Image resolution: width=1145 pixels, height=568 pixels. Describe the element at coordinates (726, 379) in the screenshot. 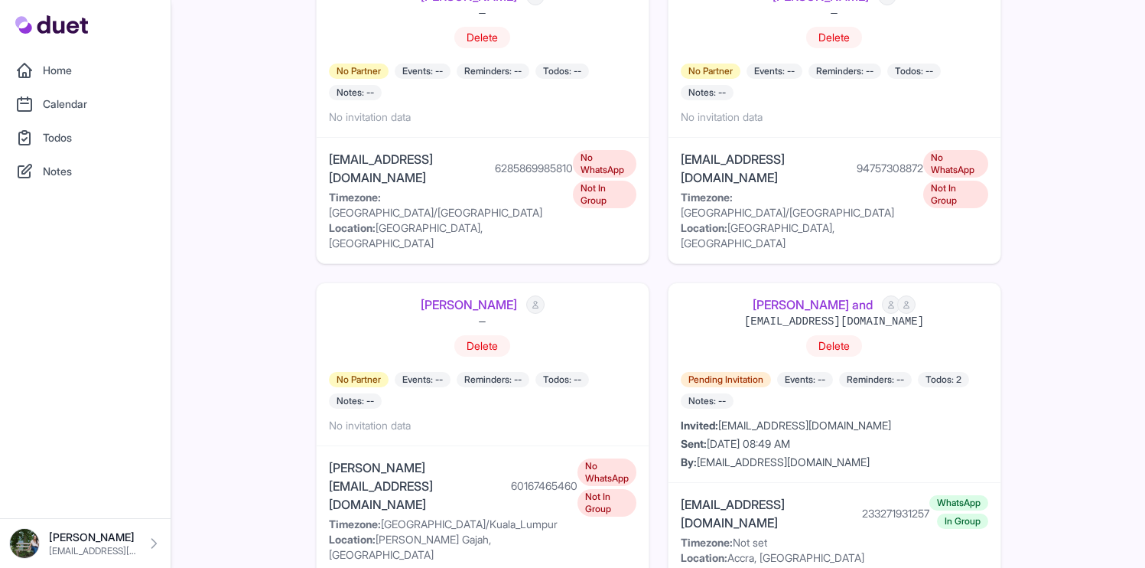

I see `span: Pending Invitation` at that location.